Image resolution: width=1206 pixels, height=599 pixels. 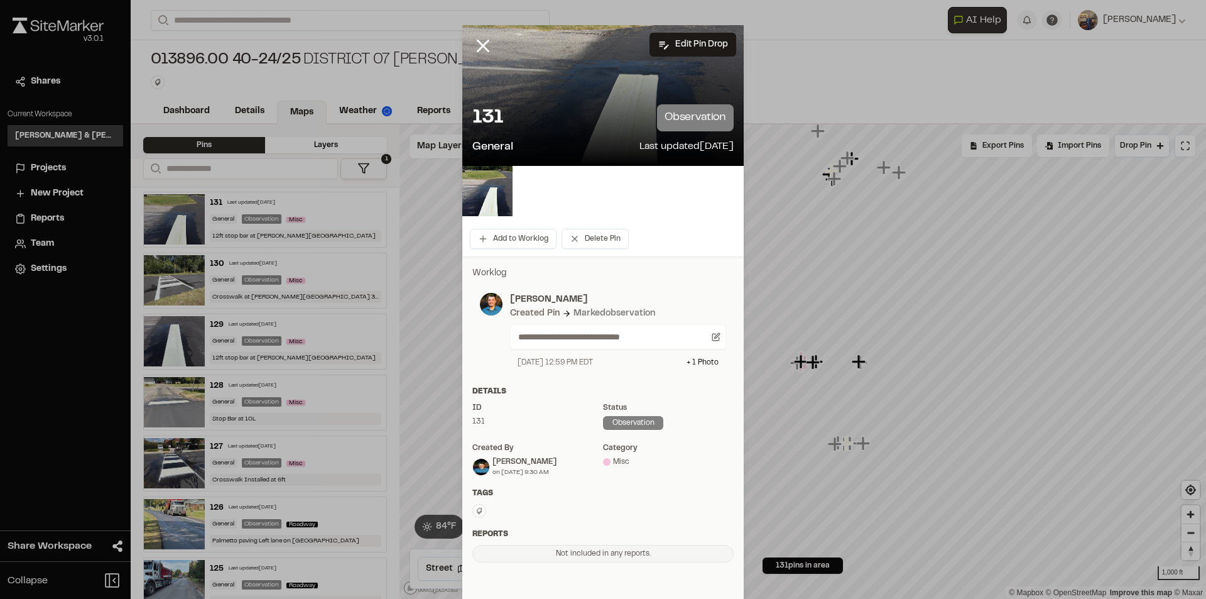 I want to click on div: Created by, so click(x=538, y=448).